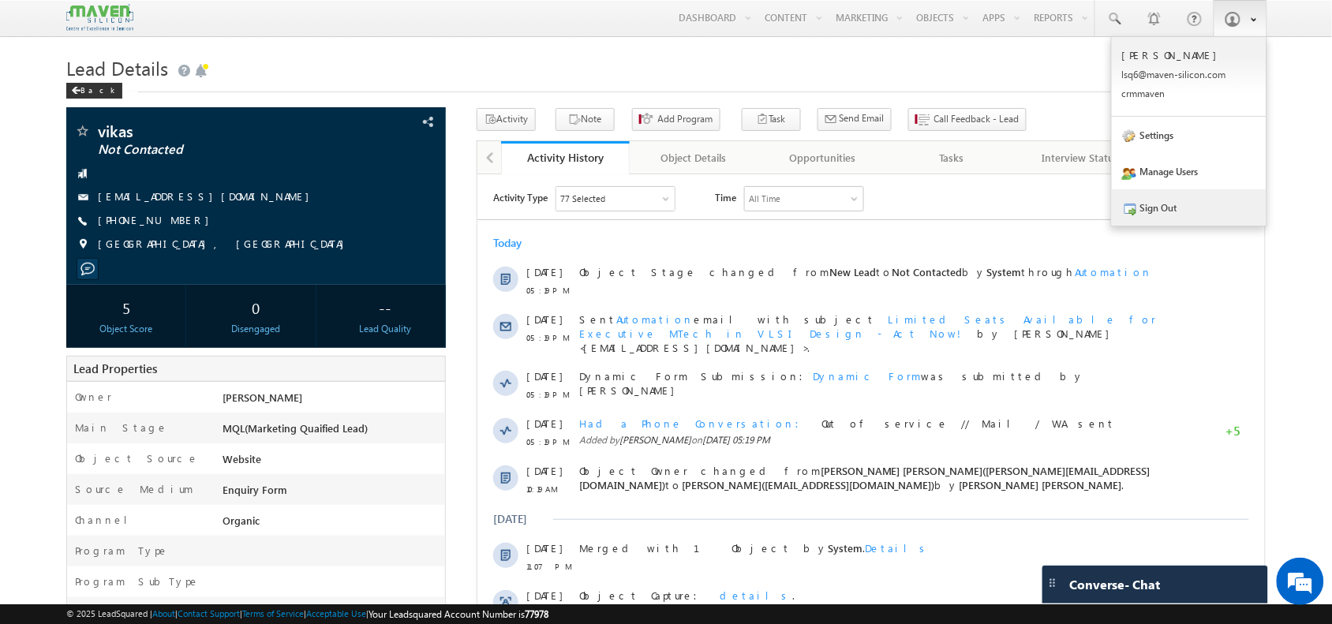 This screenshot has height=624, width=1332. What do you see at coordinates (105, 24) in the screenshot?
I see `div: 77 Selected` at bounding box center [105, 24].